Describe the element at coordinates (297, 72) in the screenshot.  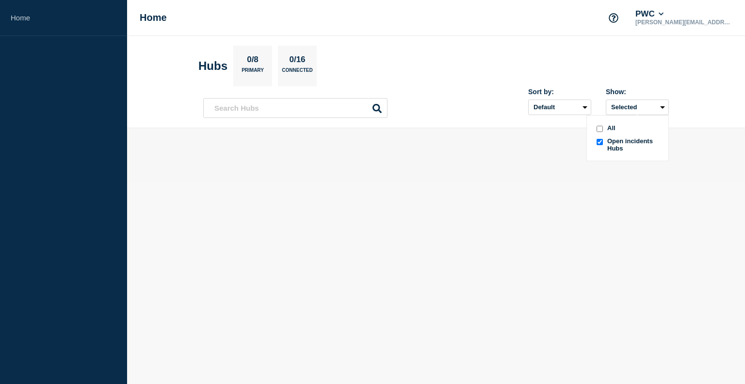
I see `p: Connected` at that location.